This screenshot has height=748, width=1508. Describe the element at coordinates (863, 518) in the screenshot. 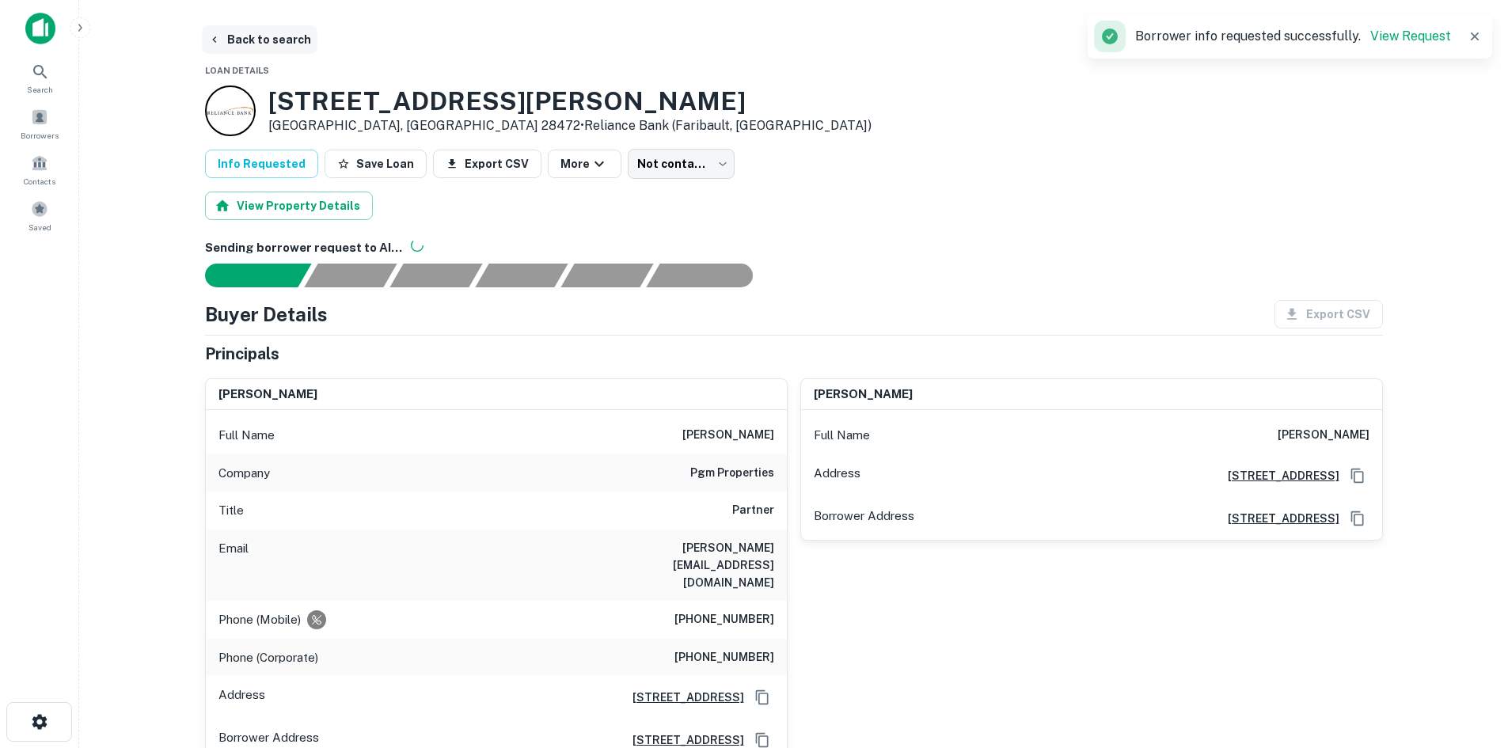

I see `p: Borrower Address` at that location.